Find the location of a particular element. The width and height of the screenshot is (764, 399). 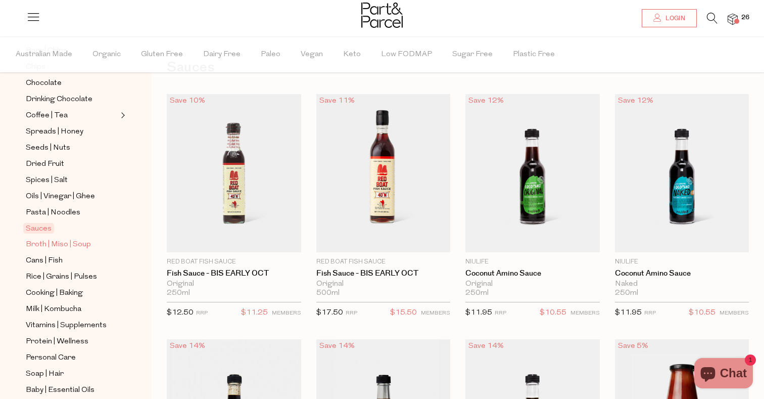

span: 26 is located at coordinates (746, 18).